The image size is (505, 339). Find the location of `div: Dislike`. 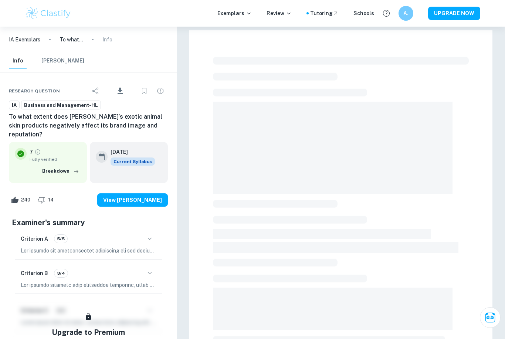

div: Dislike is located at coordinates (47, 200).